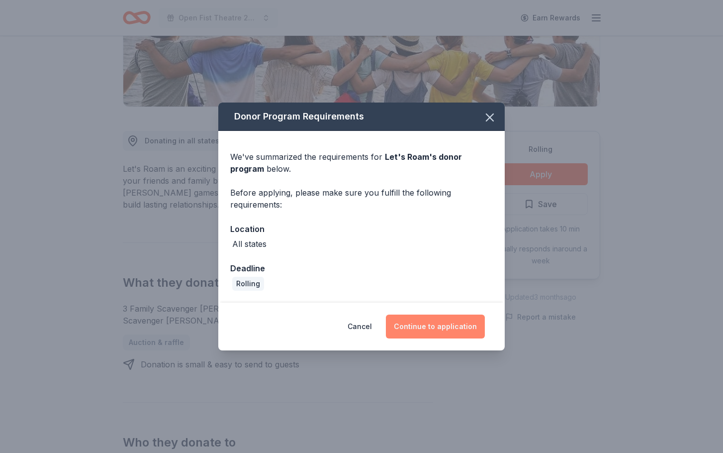 The height and width of the screenshot is (453, 723). What do you see at coordinates (362, 229) in the screenshot?
I see `div: Location` at bounding box center [362, 229].